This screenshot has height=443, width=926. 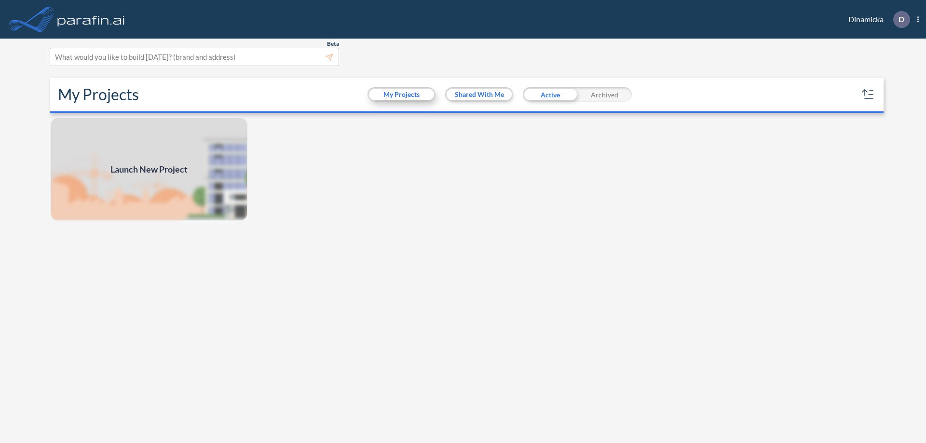 I want to click on img: logo, so click(x=91, y=19).